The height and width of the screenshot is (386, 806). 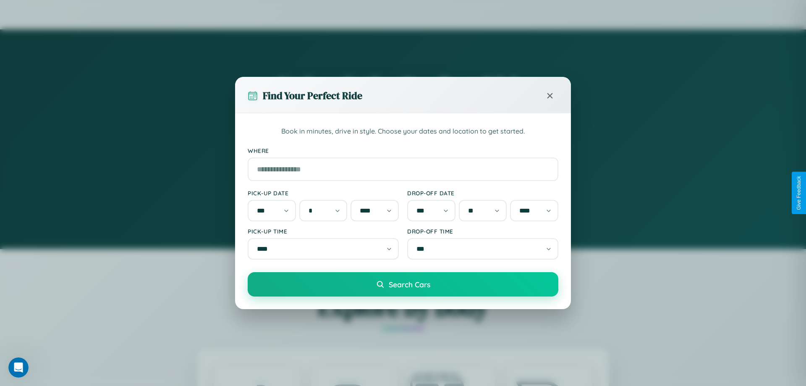 I want to click on span: Search Cars, so click(x=409, y=284).